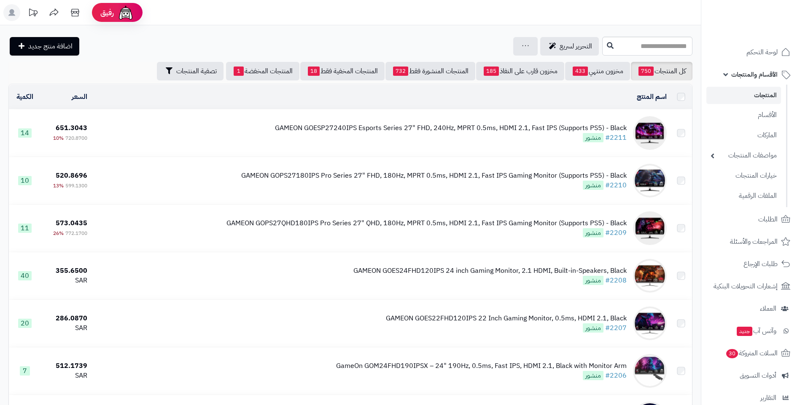 The image size is (800, 405). What do you see at coordinates (426, 223) in the screenshot?
I see `div: GAMEON GOPS27QHD180IPS Pro Series 27" QHD, 180Hz, MPRT 0.5ms, HDMI 2.1, Fast IPS Gaming Monitor (...` at bounding box center [426, 223].